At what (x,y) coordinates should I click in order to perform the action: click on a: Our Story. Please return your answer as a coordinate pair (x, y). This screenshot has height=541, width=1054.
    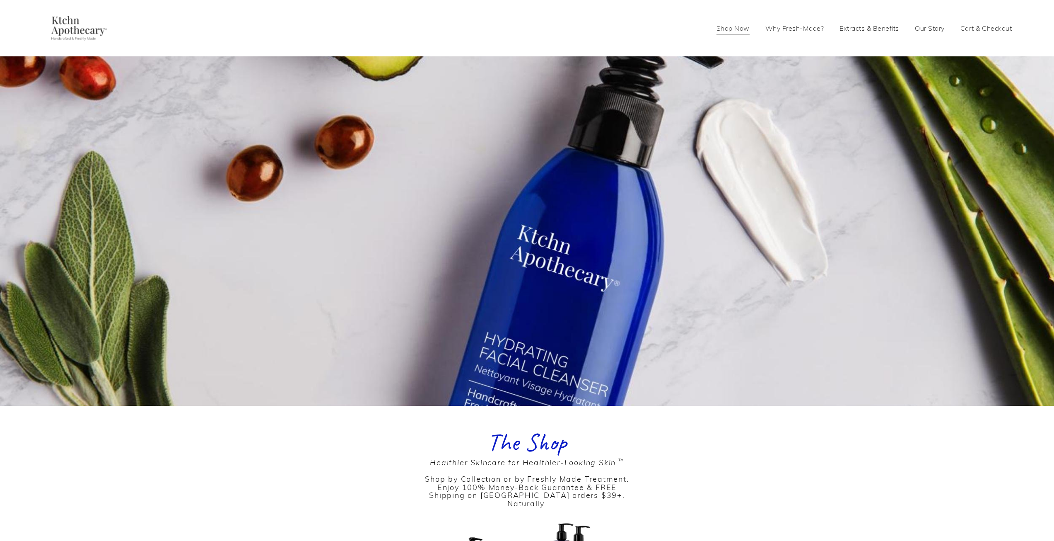
    Looking at the image, I should click on (930, 28).